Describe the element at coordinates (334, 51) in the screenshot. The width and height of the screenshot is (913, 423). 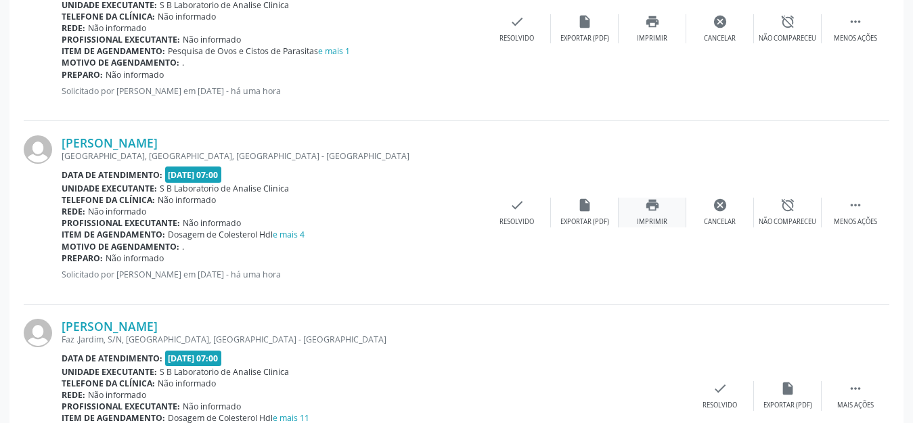
I see `a: e mais 1` at that location.